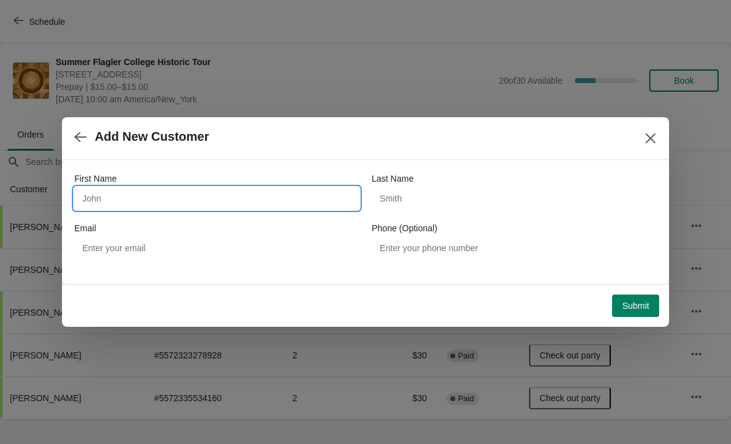 This screenshot has height=444, width=731. What do you see at coordinates (152, 136) in the screenshot?
I see `h2: Add New Customer` at bounding box center [152, 136].